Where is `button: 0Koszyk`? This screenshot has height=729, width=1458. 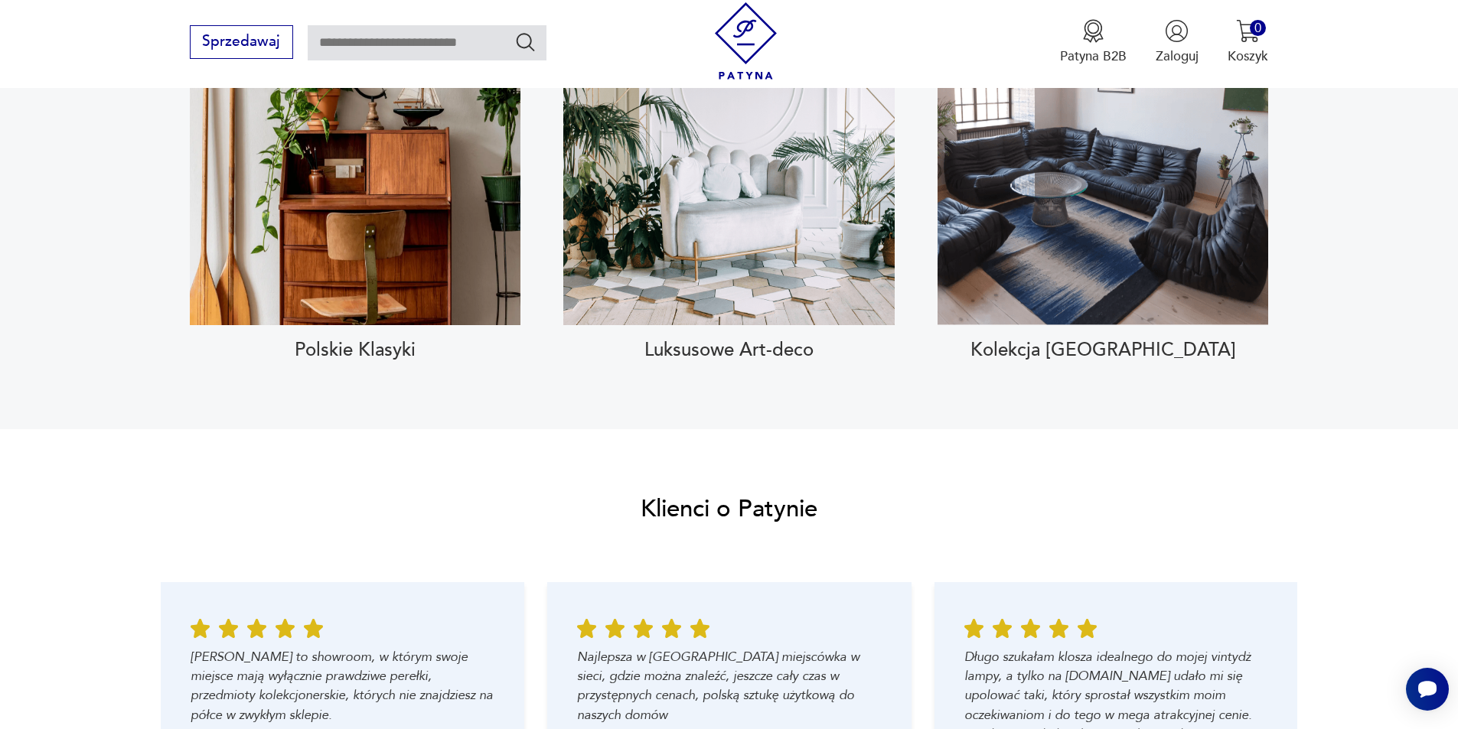 button: 0Koszyk is located at coordinates (1247, 42).